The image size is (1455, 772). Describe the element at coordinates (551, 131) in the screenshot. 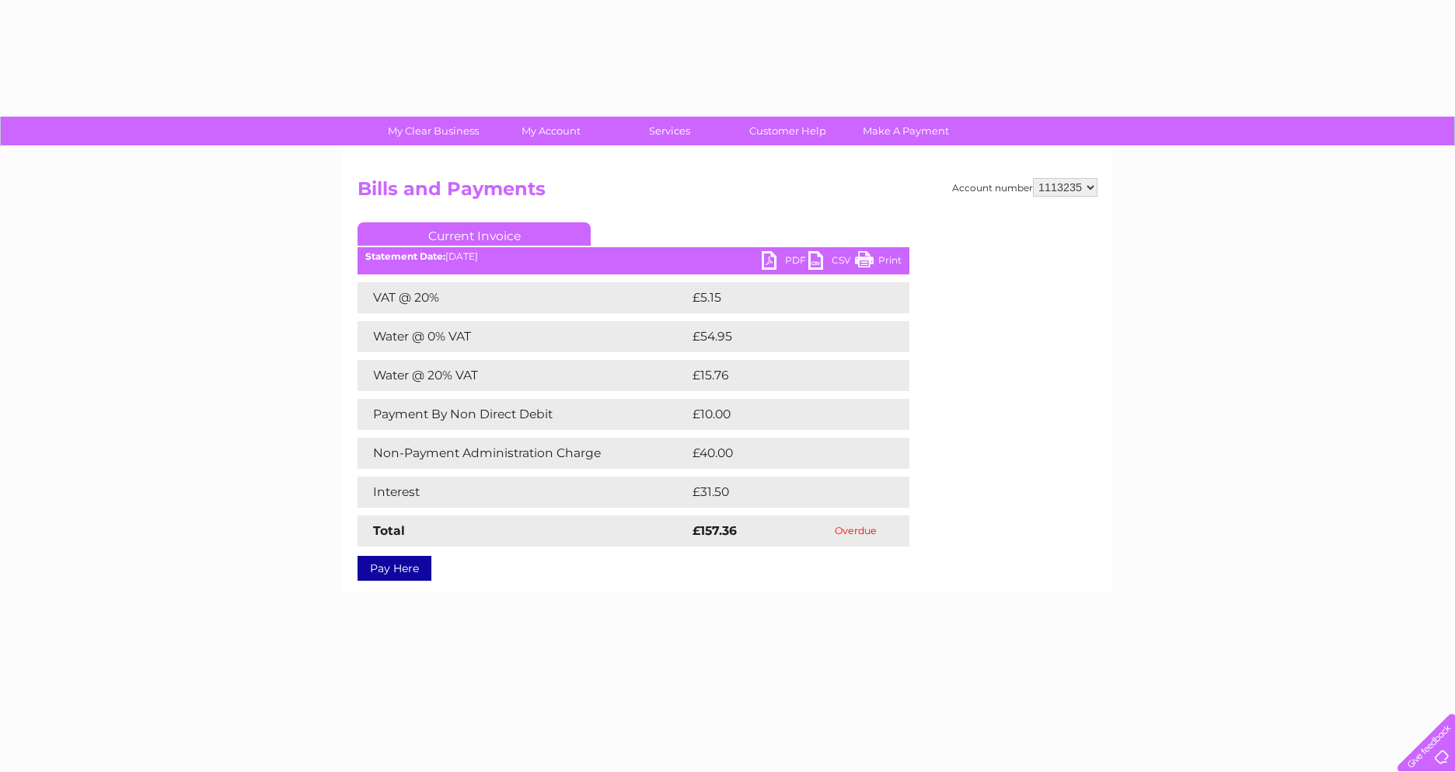

I see `a: My Account` at that location.